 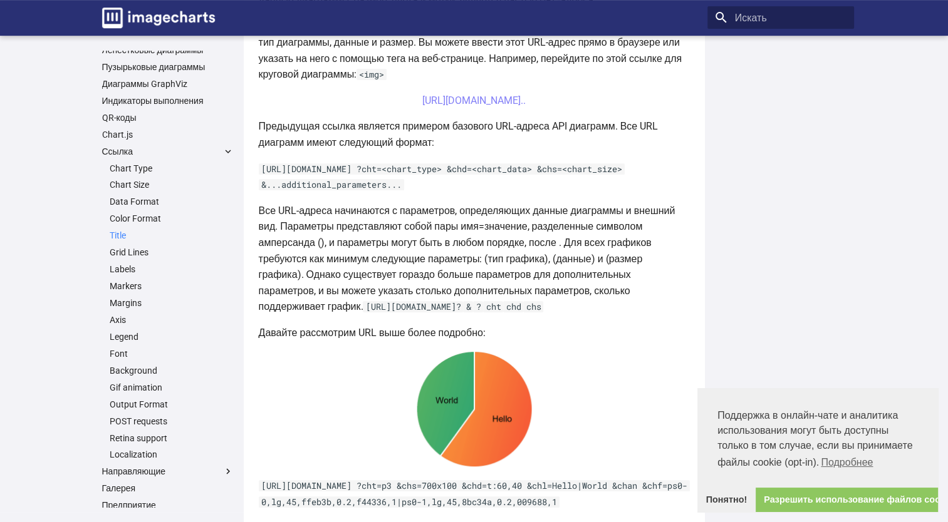 I want to click on font: Направляющие, so click(x=134, y=472).